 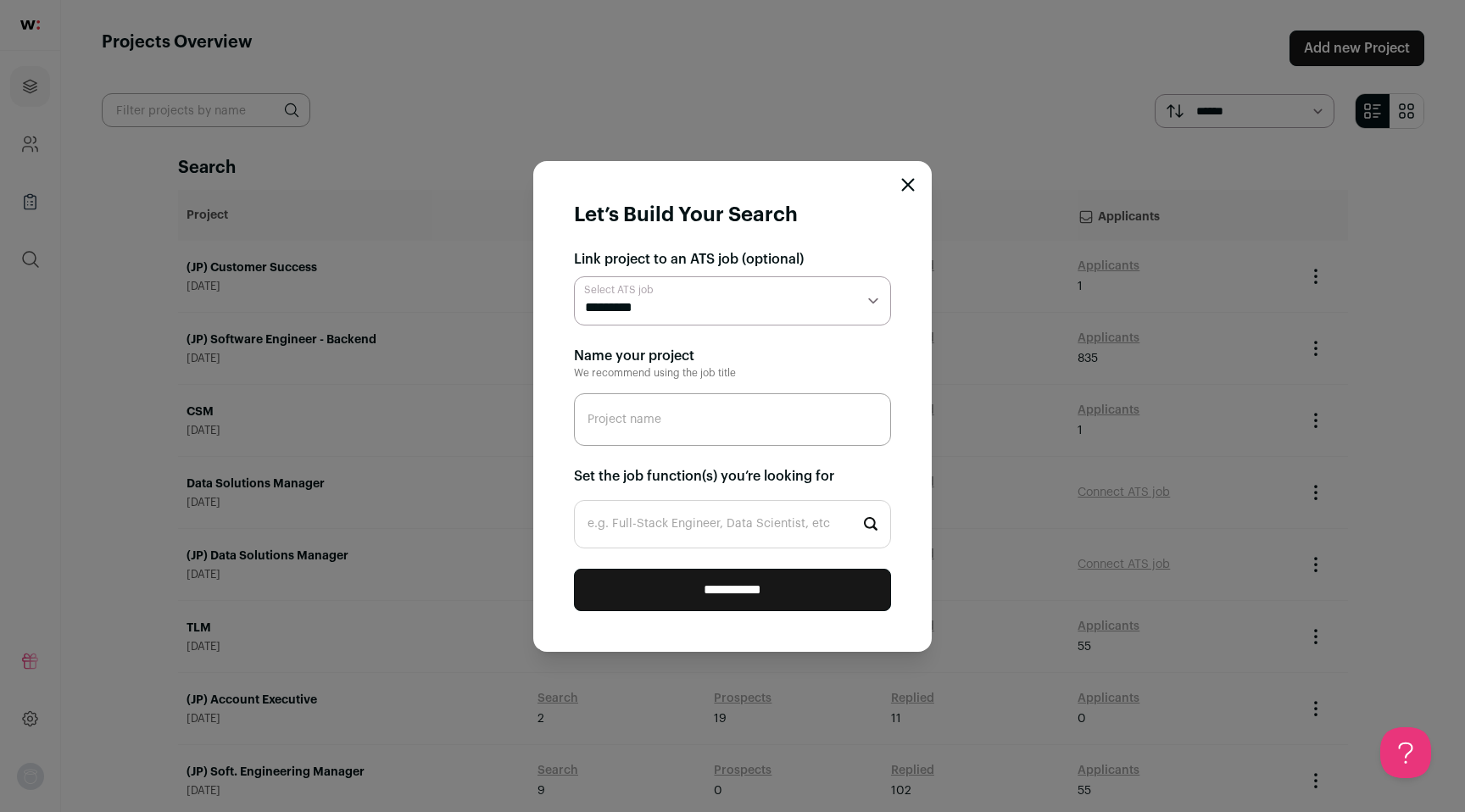 I want to click on h2: Set the job function(s) you’re looking for, so click(x=732, y=476).